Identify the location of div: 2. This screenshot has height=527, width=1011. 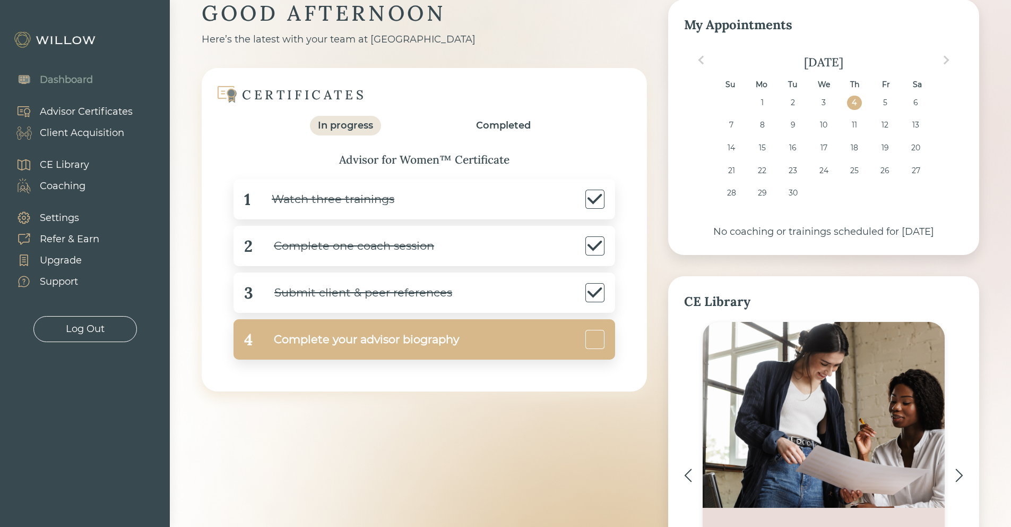
(248, 246).